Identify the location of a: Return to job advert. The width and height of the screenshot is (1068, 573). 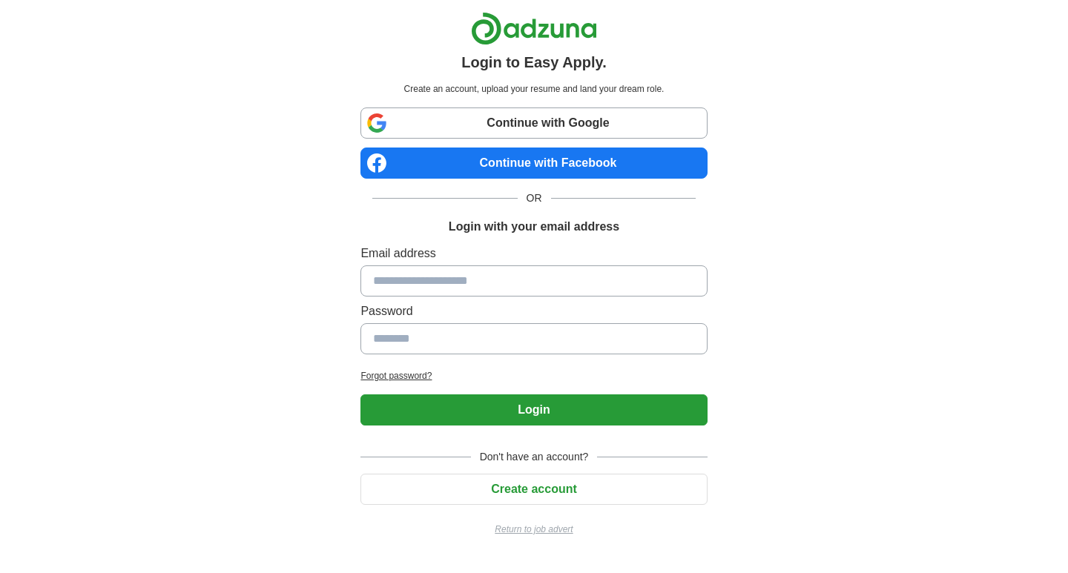
(533, 530).